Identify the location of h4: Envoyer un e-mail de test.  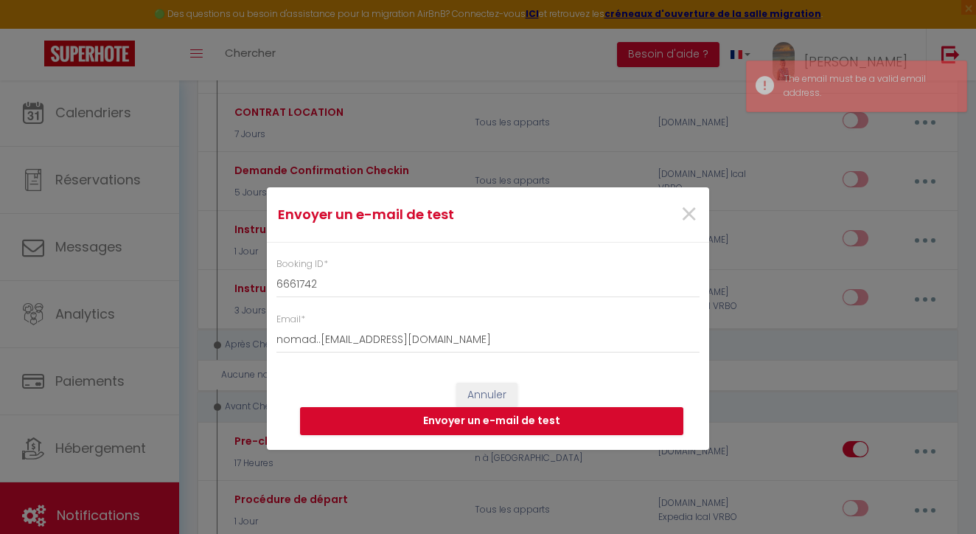
(414, 215).